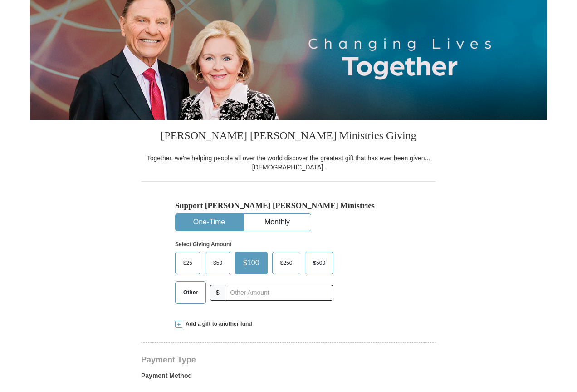 The height and width of the screenshot is (392, 577). I want to click on span: Add a gift to another fund, so click(217, 324).